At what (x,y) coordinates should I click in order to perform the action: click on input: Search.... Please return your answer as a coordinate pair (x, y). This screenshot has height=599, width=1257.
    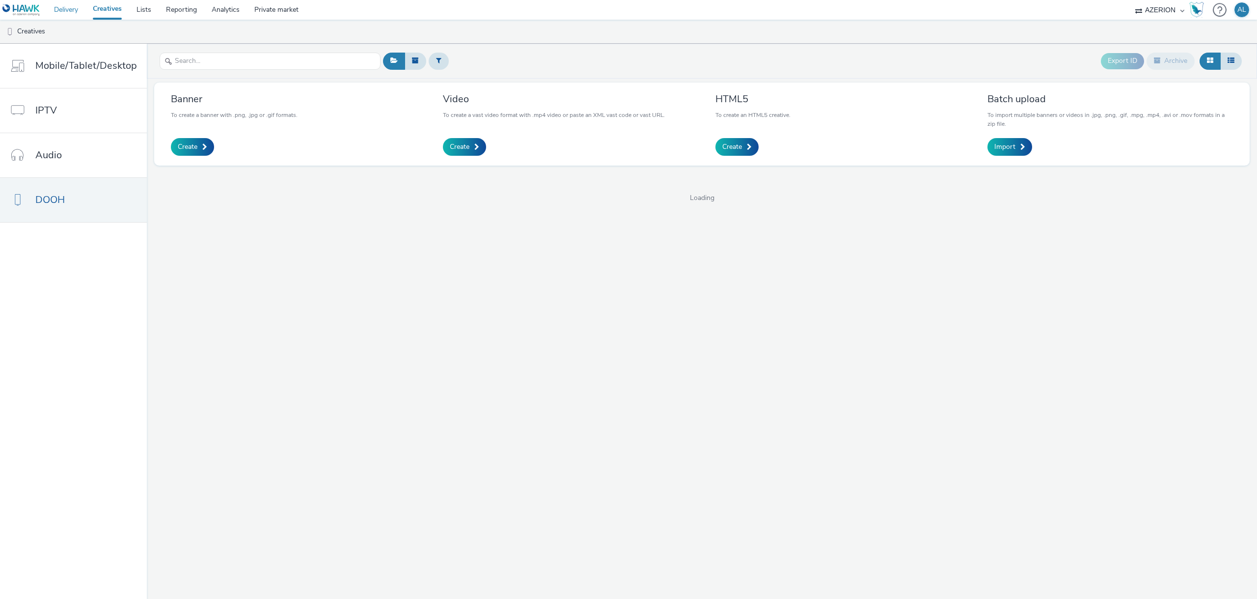
    Looking at the image, I should click on (270, 61).